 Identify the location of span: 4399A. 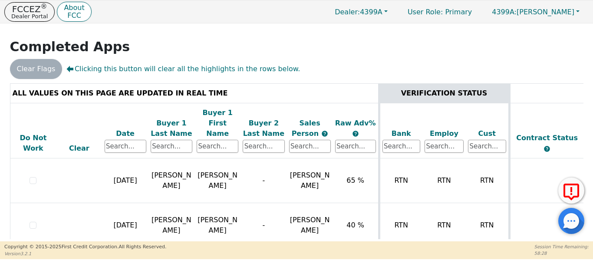
(359, 12).